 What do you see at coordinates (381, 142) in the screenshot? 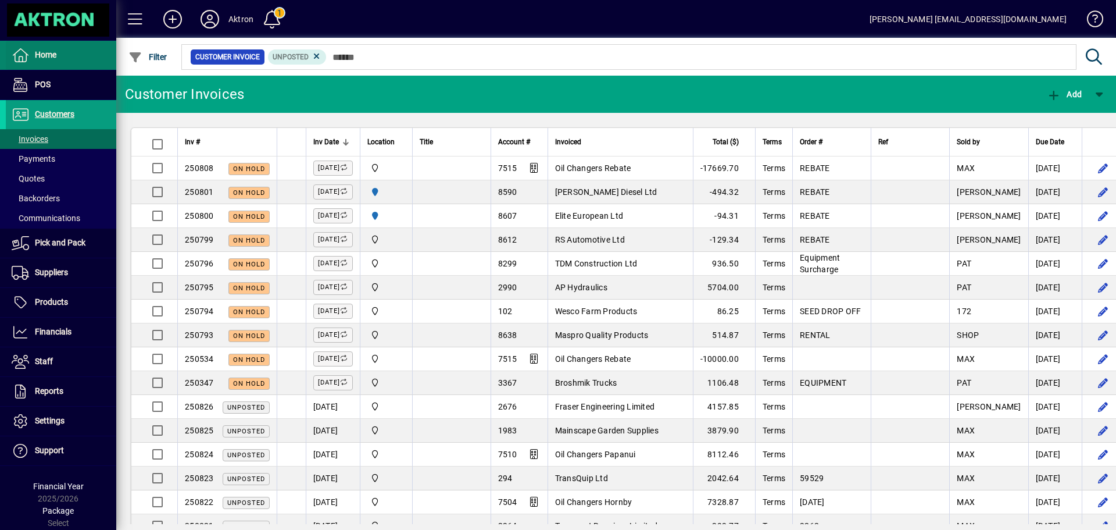
I see `span: Location` at bounding box center [381, 142].